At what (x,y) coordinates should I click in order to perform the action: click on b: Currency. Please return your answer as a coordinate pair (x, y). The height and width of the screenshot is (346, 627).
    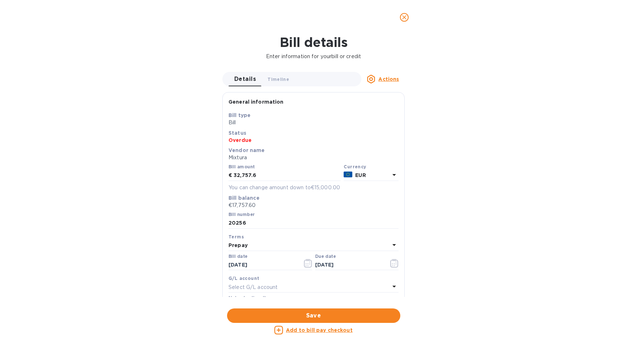
    Looking at the image, I should click on (355, 166).